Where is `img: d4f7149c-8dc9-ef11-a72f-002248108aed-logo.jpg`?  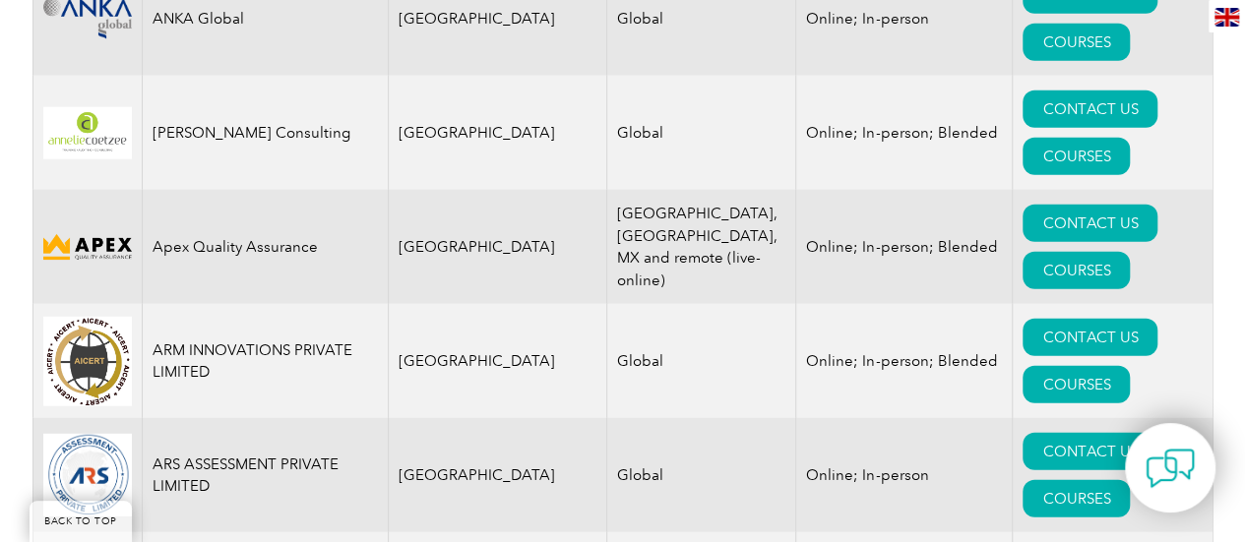 img: d4f7149c-8dc9-ef11-a72f-002248108aed-logo.jpg is located at coordinates (88, 361).